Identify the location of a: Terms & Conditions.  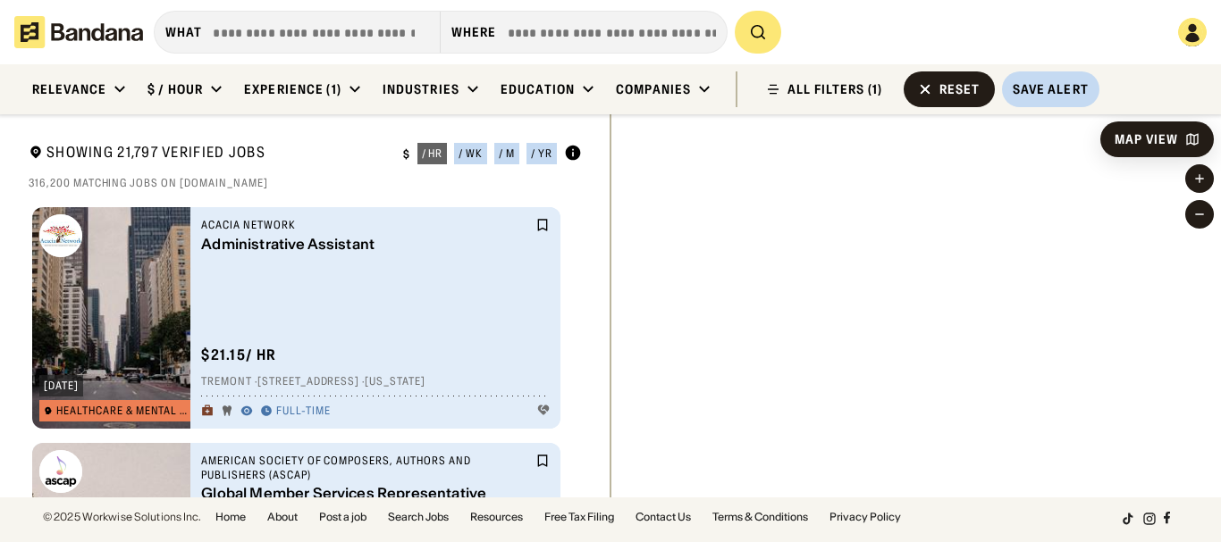
(760, 517).